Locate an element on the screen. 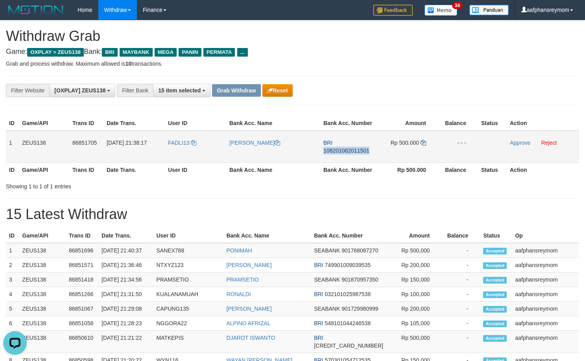 The height and width of the screenshot is (361, 585). td: 86851418 is located at coordinates (82, 280).